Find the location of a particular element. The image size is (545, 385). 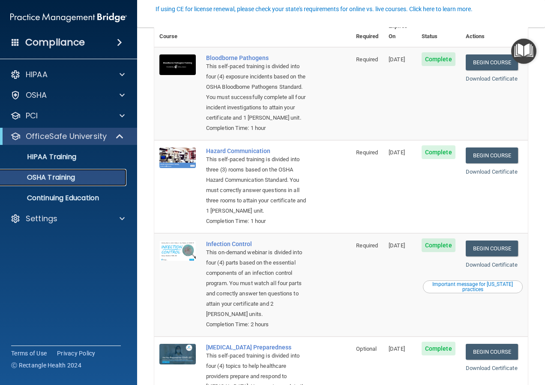

button: If using CE for license renewal, please check your state's requirements for online vs. live cours... is located at coordinates (314, 9).